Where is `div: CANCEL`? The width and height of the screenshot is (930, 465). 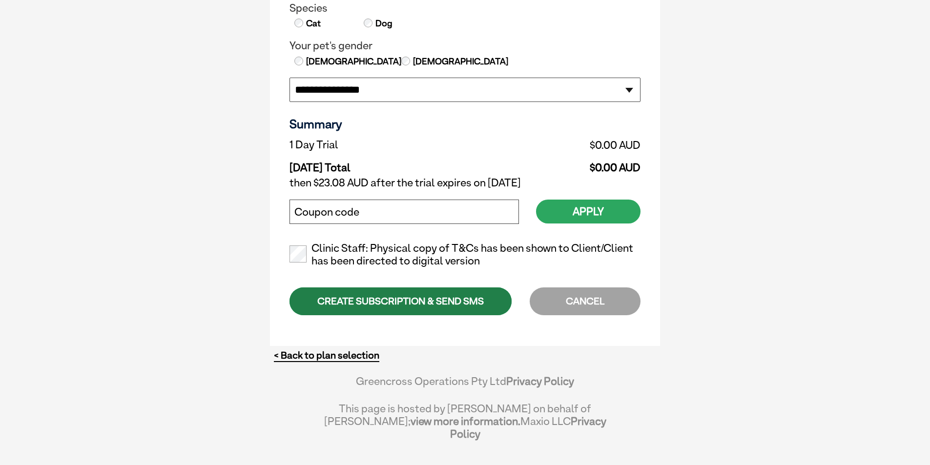
div: CANCEL is located at coordinates (585, 301).